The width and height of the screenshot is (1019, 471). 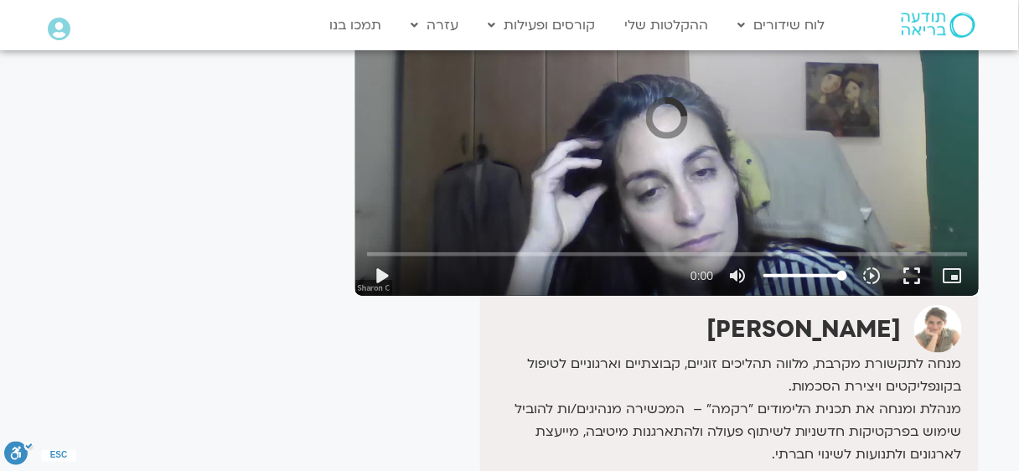 I want to click on a: לוח שידורים, so click(x=782, y=25).